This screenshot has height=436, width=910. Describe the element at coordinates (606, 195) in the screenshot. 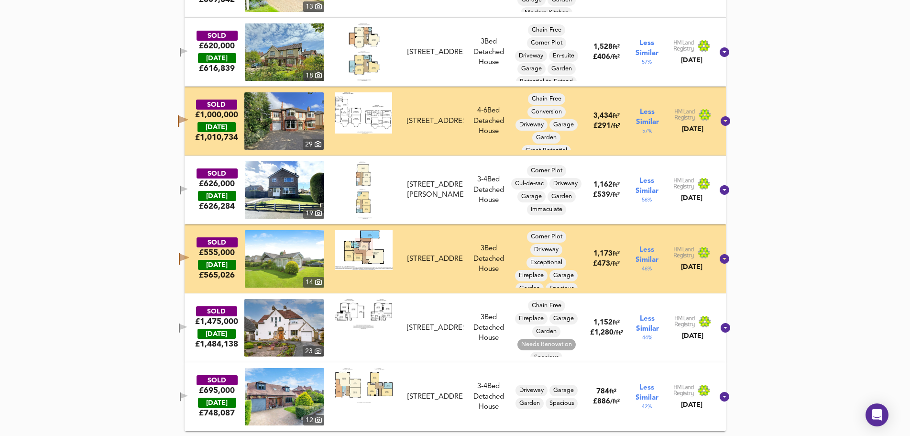

I see `span: £ 539` at that location.